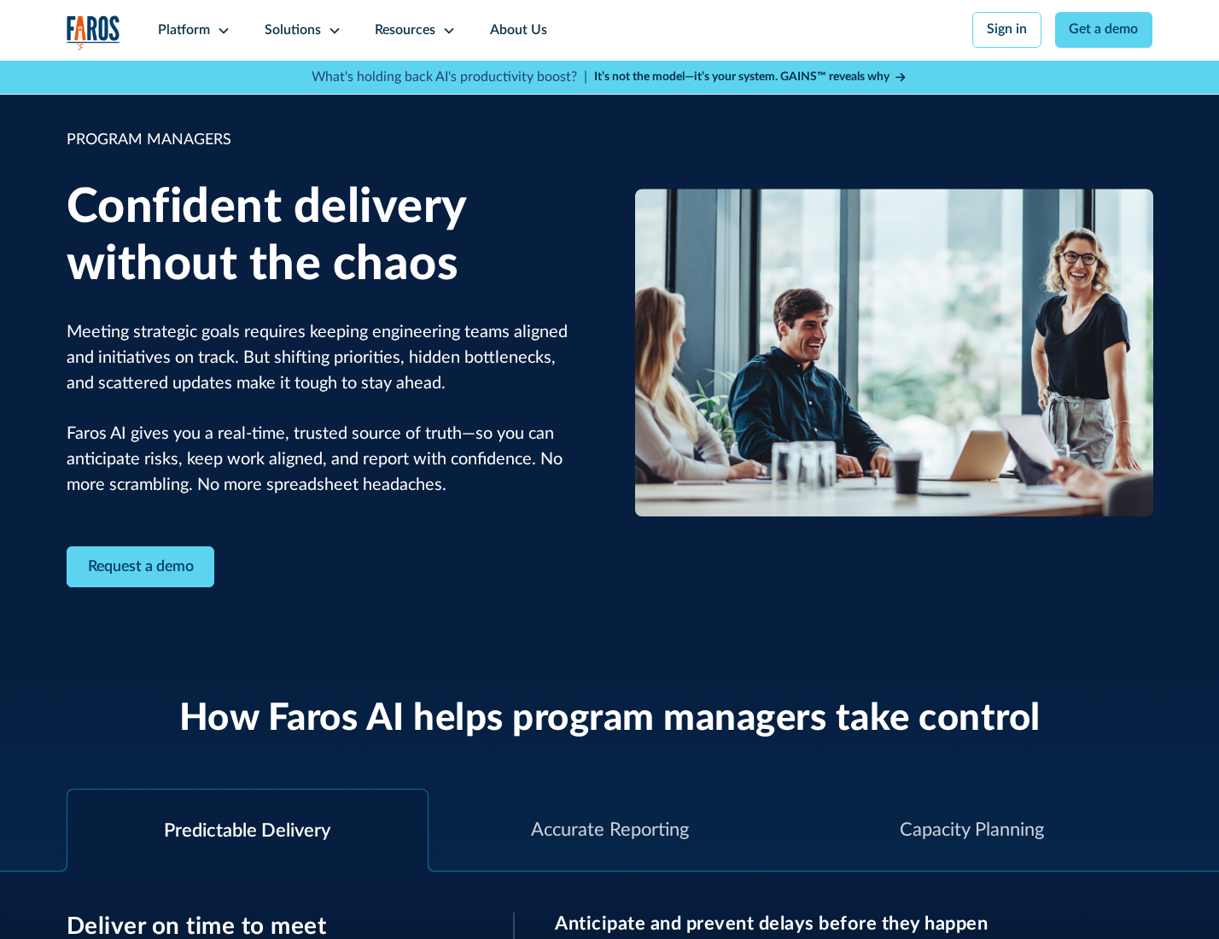 This screenshot has width=1219, height=939. I want to click on a: Contact Modal, so click(141, 567).